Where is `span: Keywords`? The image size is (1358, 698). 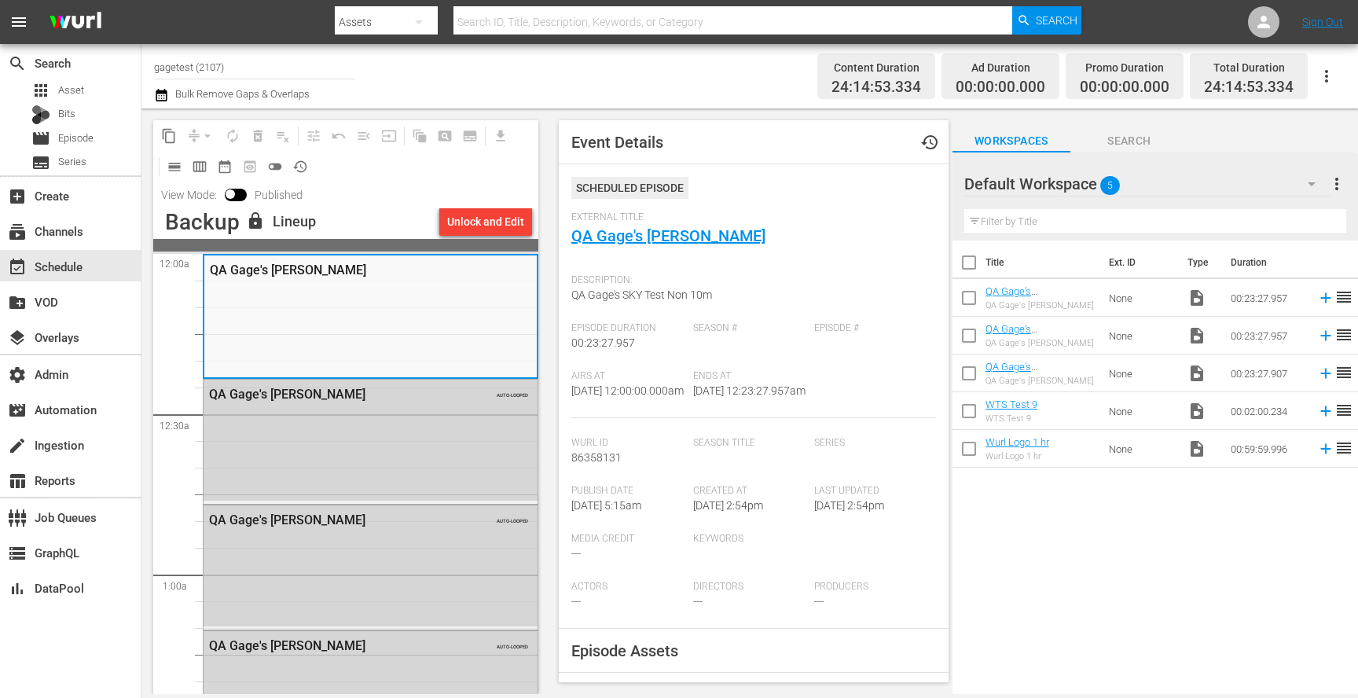 span: Keywords is located at coordinates (750, 539).